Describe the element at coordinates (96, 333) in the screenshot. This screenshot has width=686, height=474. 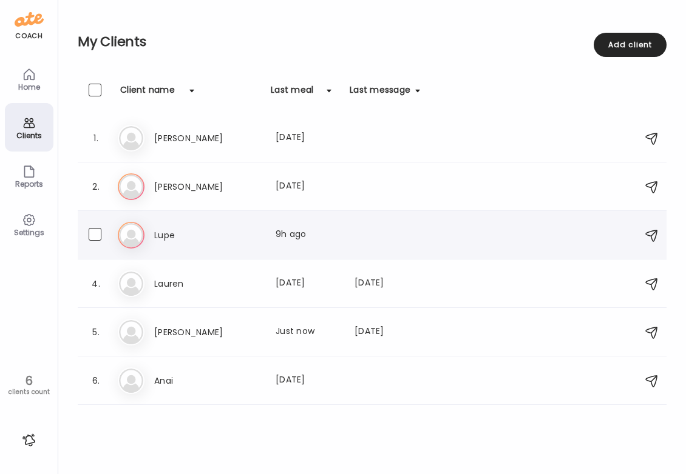
I see `div: 5.` at that location.